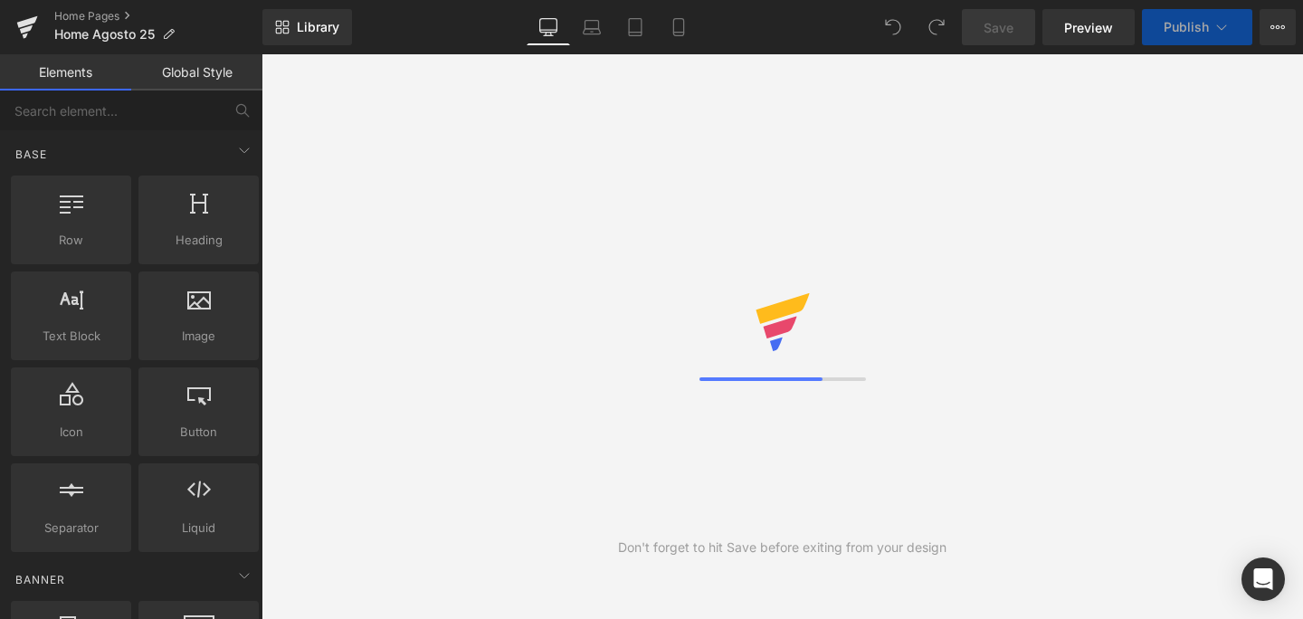 The height and width of the screenshot is (619, 1303). I want to click on a: New Library, so click(307, 27).